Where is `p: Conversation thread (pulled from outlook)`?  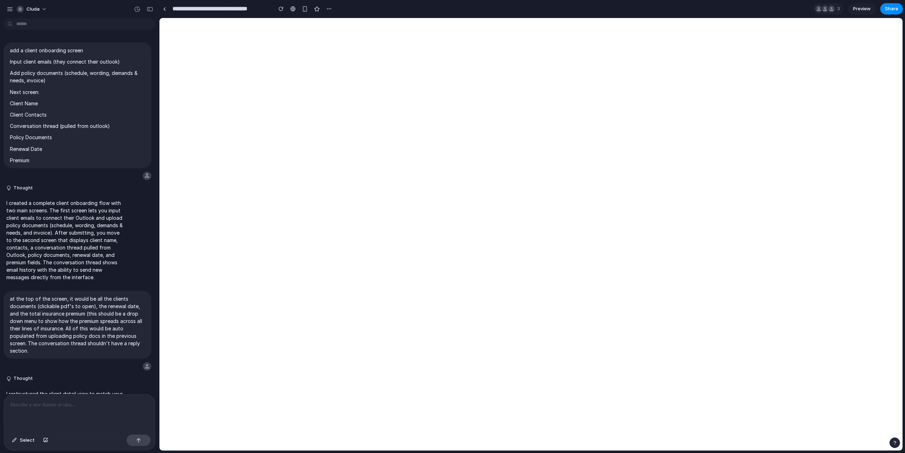 p: Conversation thread (pulled from outlook) is located at coordinates (77, 126).